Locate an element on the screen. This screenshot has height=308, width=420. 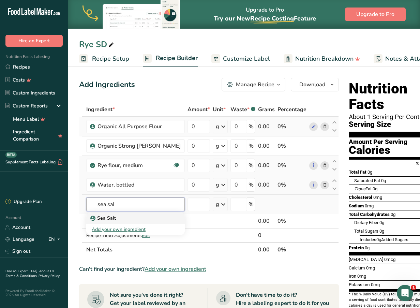
button: Upgrade to Pro is located at coordinates (375, 14).